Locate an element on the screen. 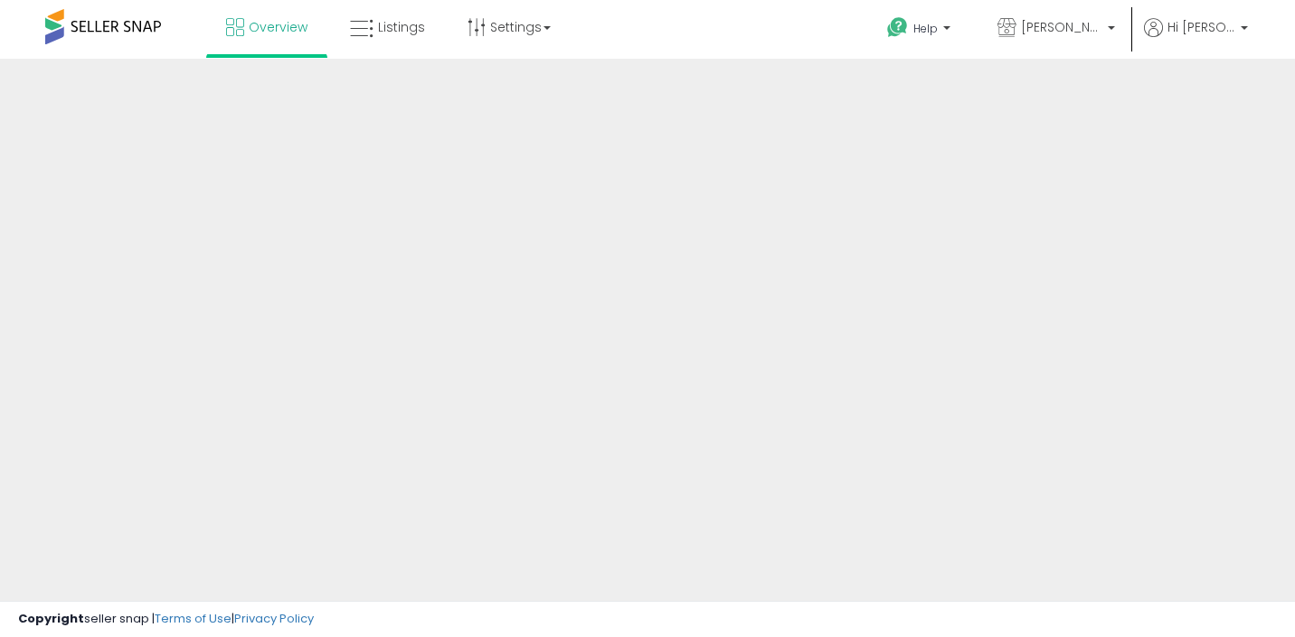  span: Help is located at coordinates (925, 28).